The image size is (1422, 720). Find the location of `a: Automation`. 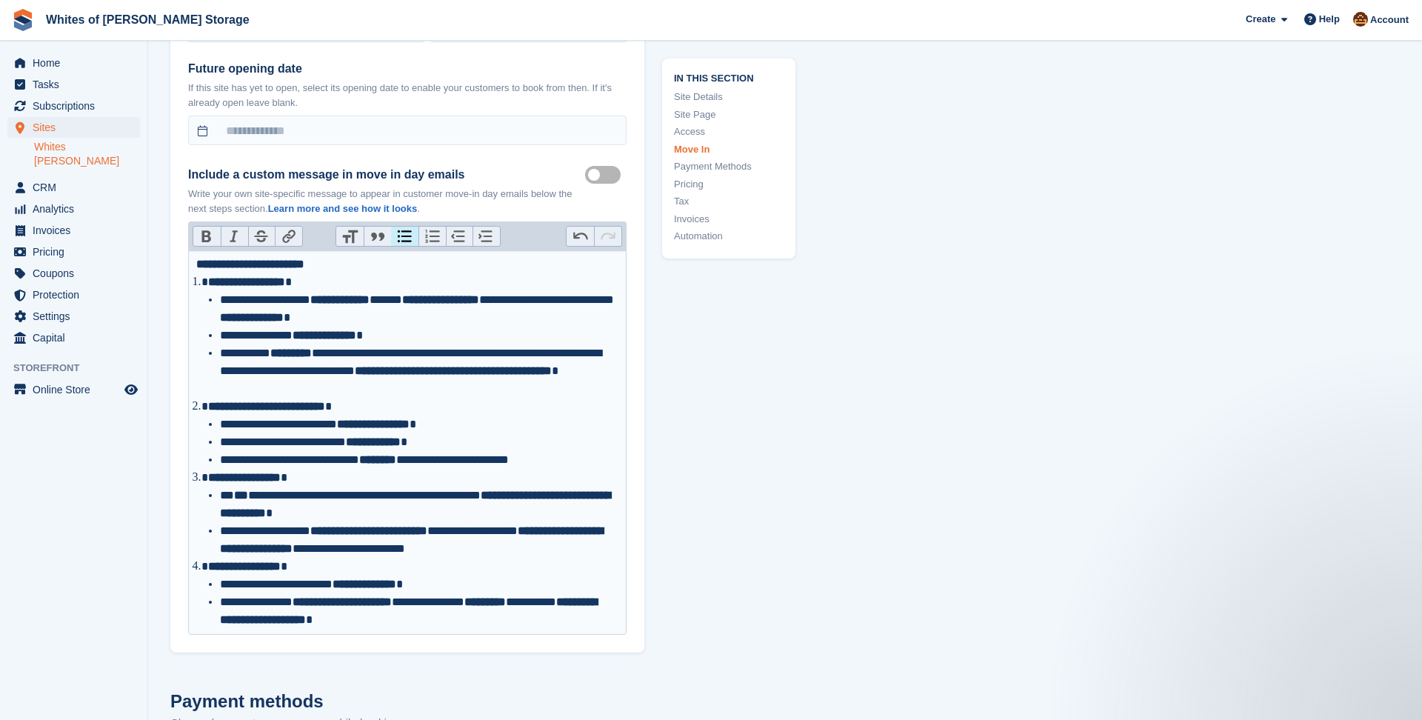

a: Automation is located at coordinates (729, 236).